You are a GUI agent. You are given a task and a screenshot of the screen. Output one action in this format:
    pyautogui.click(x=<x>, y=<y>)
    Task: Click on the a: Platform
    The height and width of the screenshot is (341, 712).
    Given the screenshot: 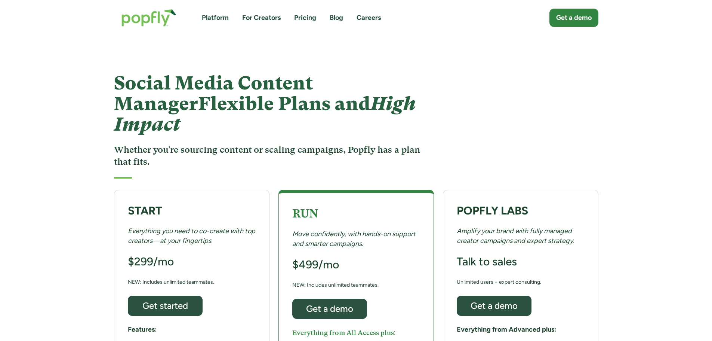 What is the action you would take?
    pyautogui.click(x=215, y=18)
    